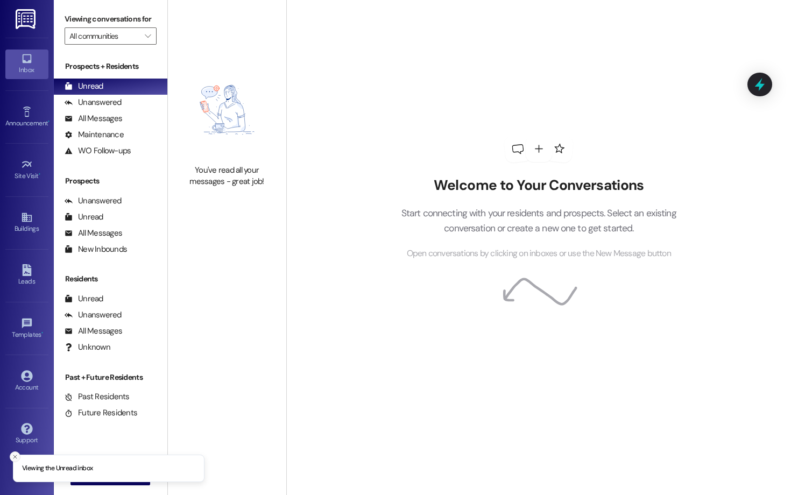  I want to click on a: Inbox, so click(27, 64).